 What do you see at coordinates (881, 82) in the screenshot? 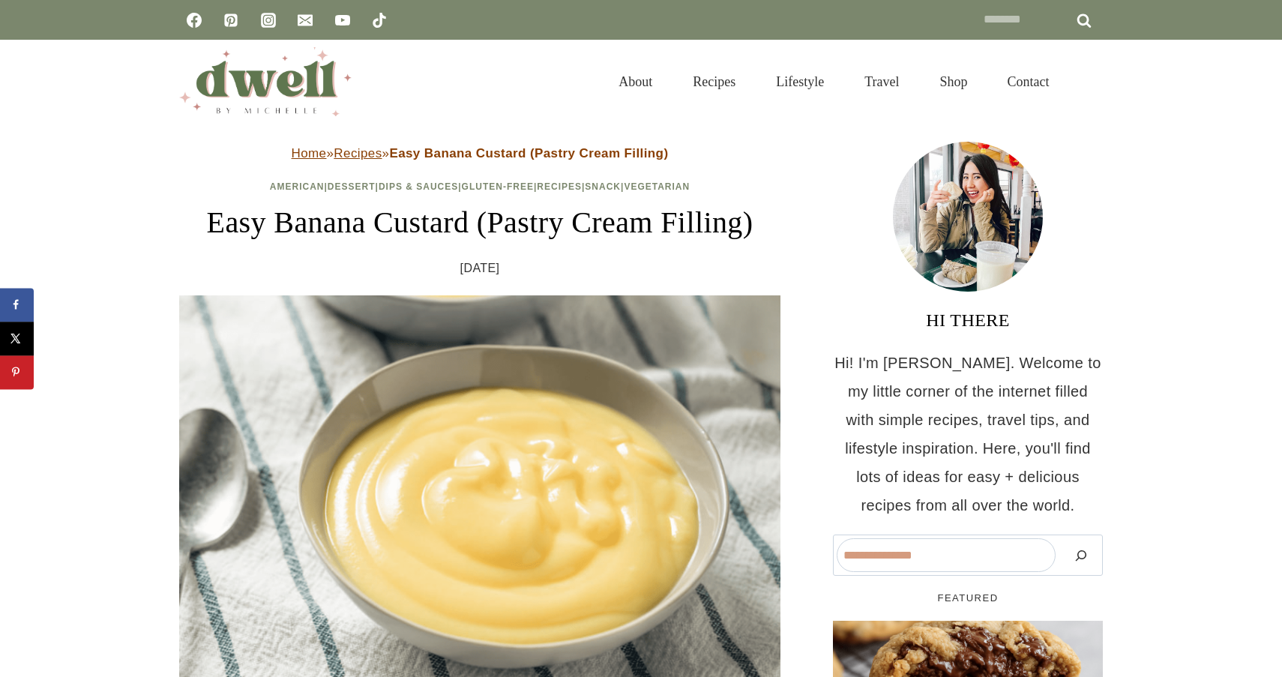
I see `a: Travel` at bounding box center [881, 82].